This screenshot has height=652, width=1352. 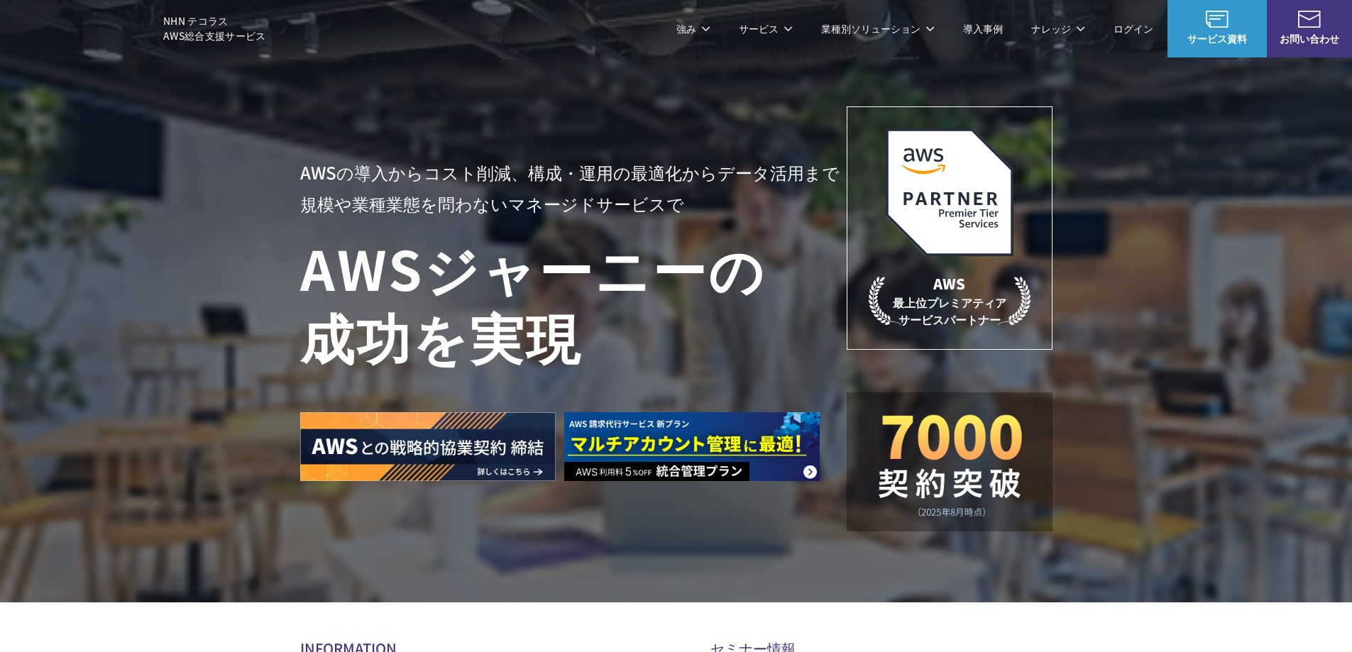 I want to click on span: サービス資料, so click(x=1217, y=38).